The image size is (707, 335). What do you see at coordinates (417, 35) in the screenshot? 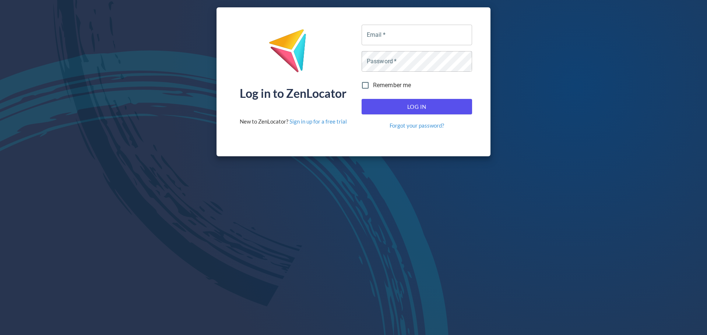
I see `input: name@company.com` at bounding box center [417, 35].